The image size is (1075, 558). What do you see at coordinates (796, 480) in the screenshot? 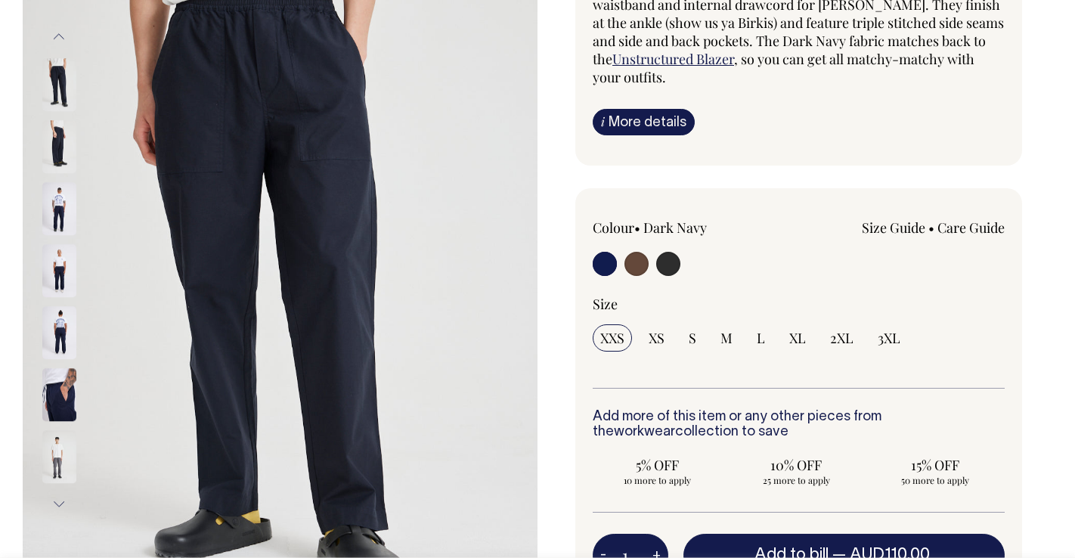
I see `span: 25 more to apply` at bounding box center [796, 480].